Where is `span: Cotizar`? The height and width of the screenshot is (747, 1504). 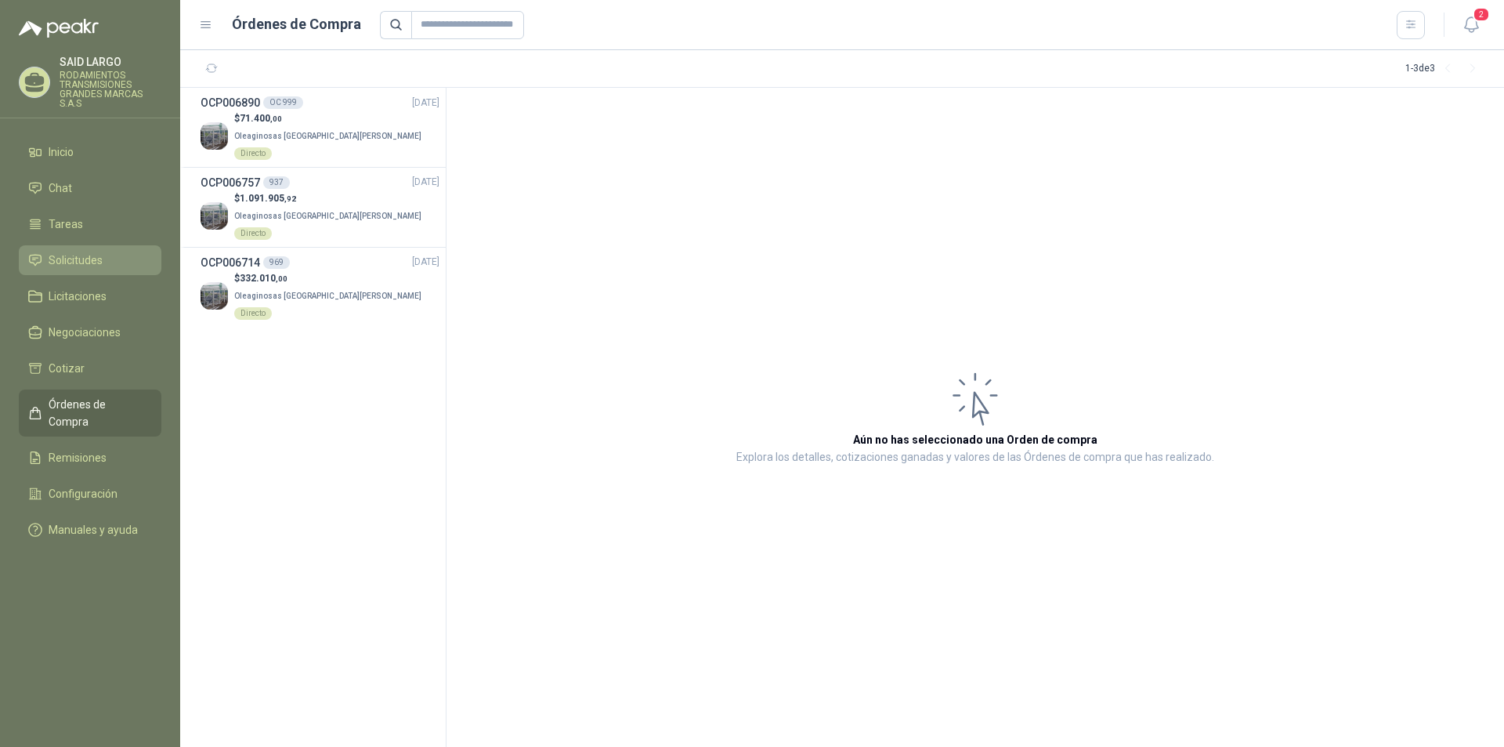 span: Cotizar is located at coordinates (67, 368).